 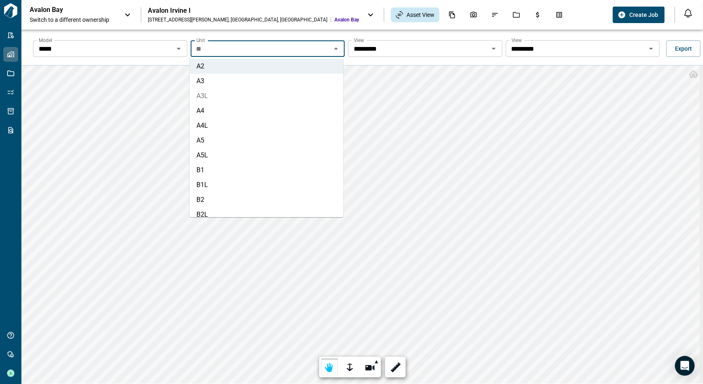 I want to click on span: Asset View, so click(x=420, y=15).